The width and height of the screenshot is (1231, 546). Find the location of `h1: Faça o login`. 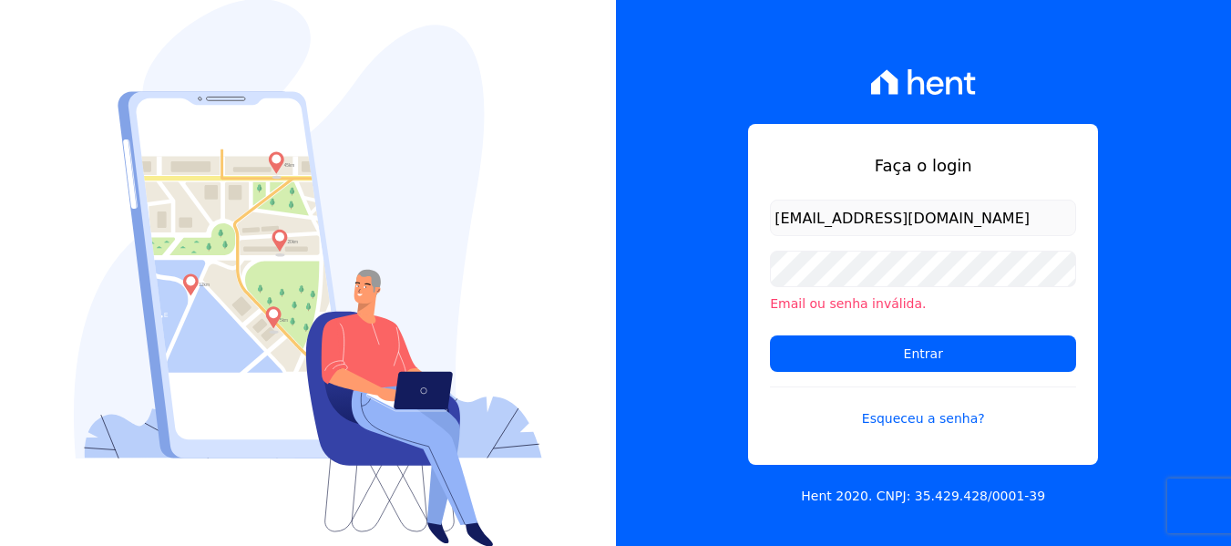

h1: Faça o login is located at coordinates (923, 165).